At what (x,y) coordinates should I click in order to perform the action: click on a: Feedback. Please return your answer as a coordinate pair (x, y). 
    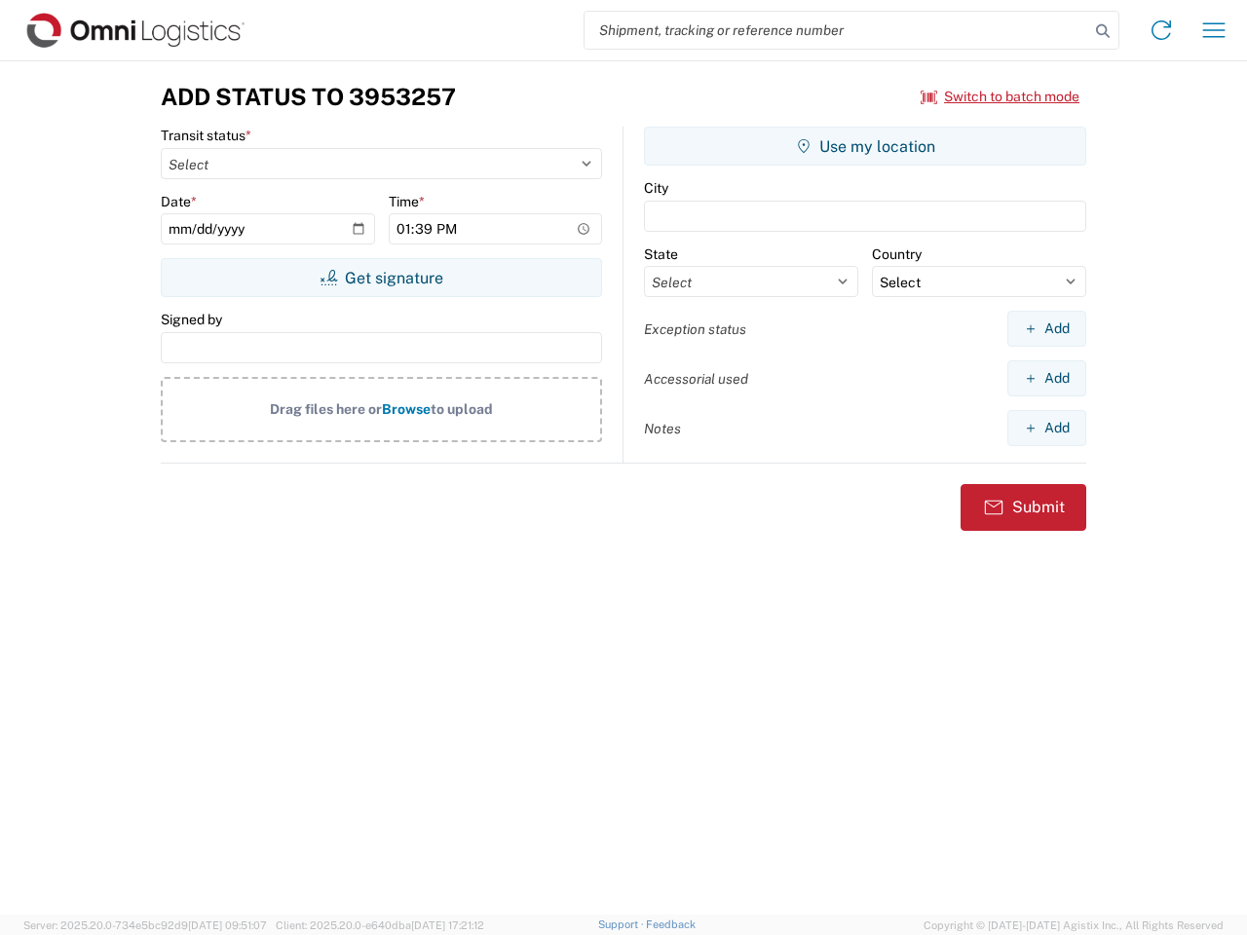
    Looking at the image, I should click on (670, 925).